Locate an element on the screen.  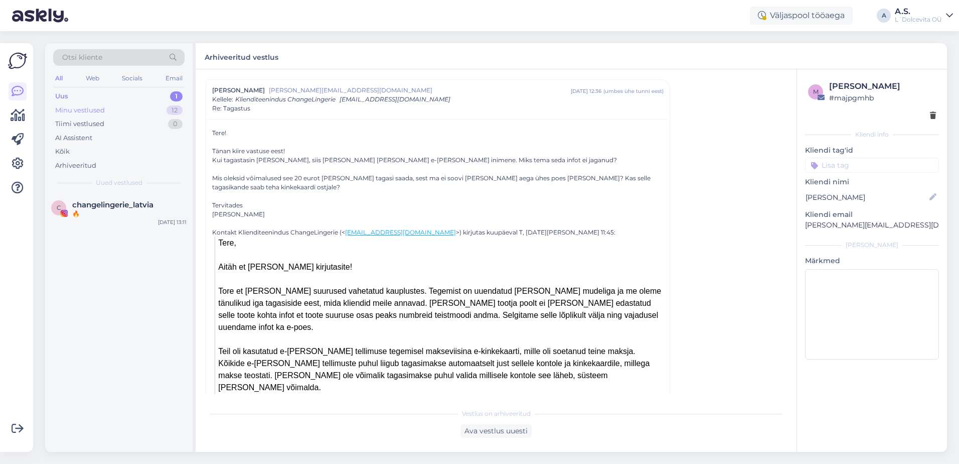
div: L´Dolcevita OÜ is located at coordinates (919, 20).